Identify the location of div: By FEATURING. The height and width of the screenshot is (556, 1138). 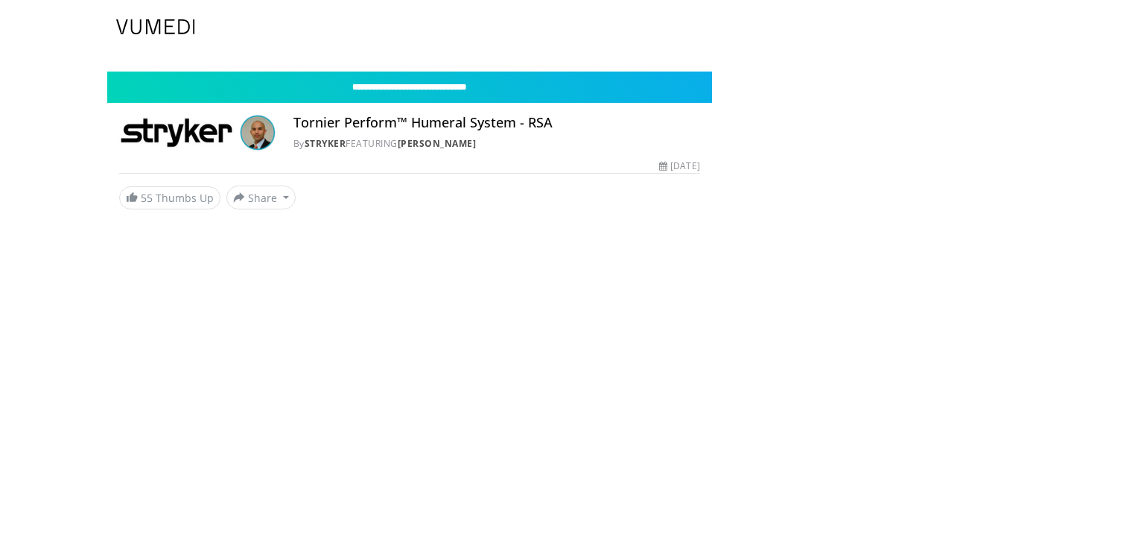
(497, 144).